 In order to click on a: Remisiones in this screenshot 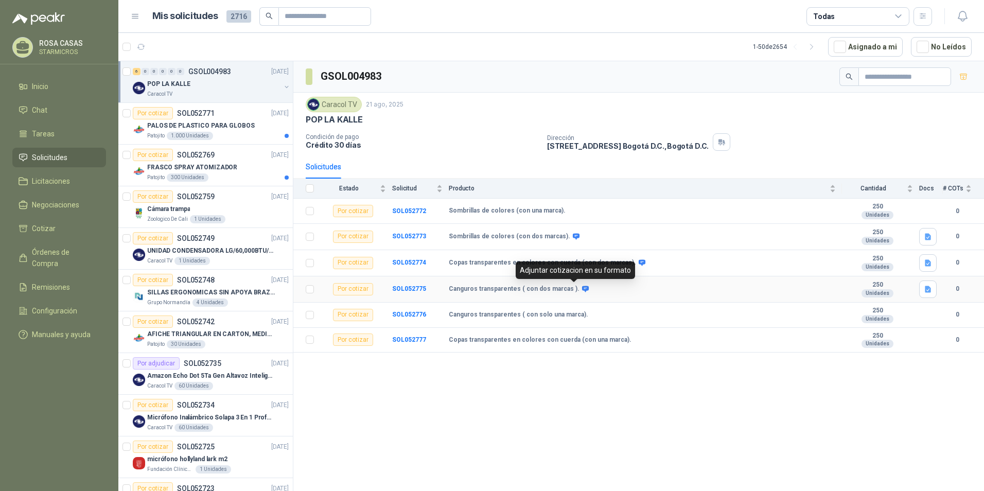, I will do `click(59, 287)`.